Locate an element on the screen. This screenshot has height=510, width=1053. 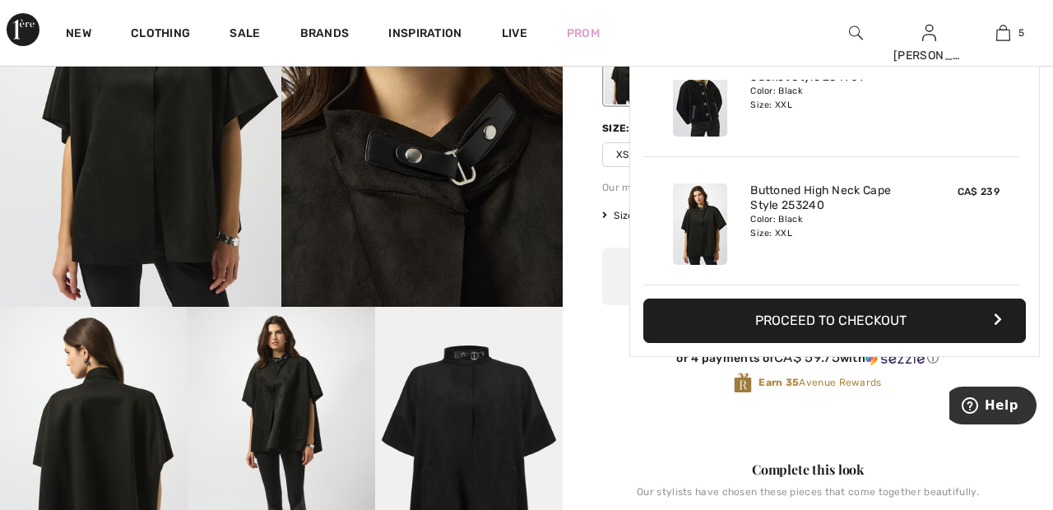
a: Brands is located at coordinates (325, 35).